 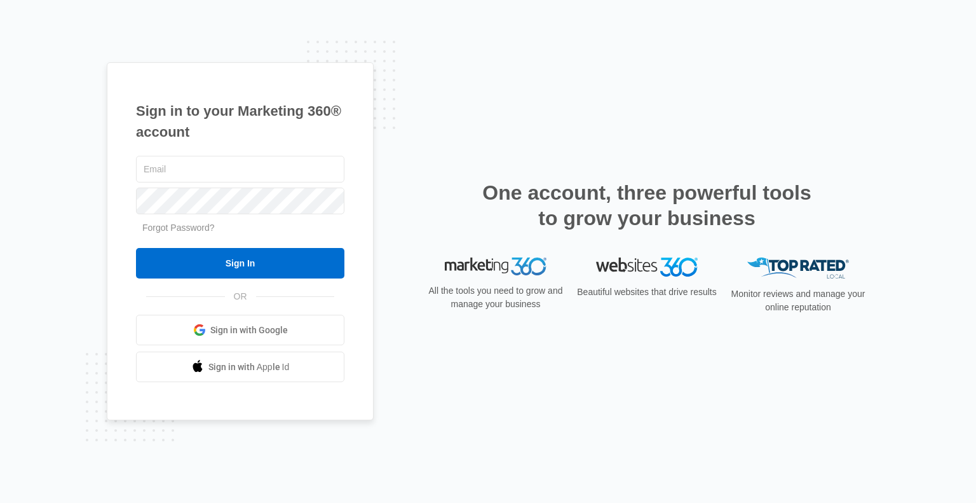 What do you see at coordinates (240, 263) in the screenshot?
I see `input: Sign In` at bounding box center [240, 263].